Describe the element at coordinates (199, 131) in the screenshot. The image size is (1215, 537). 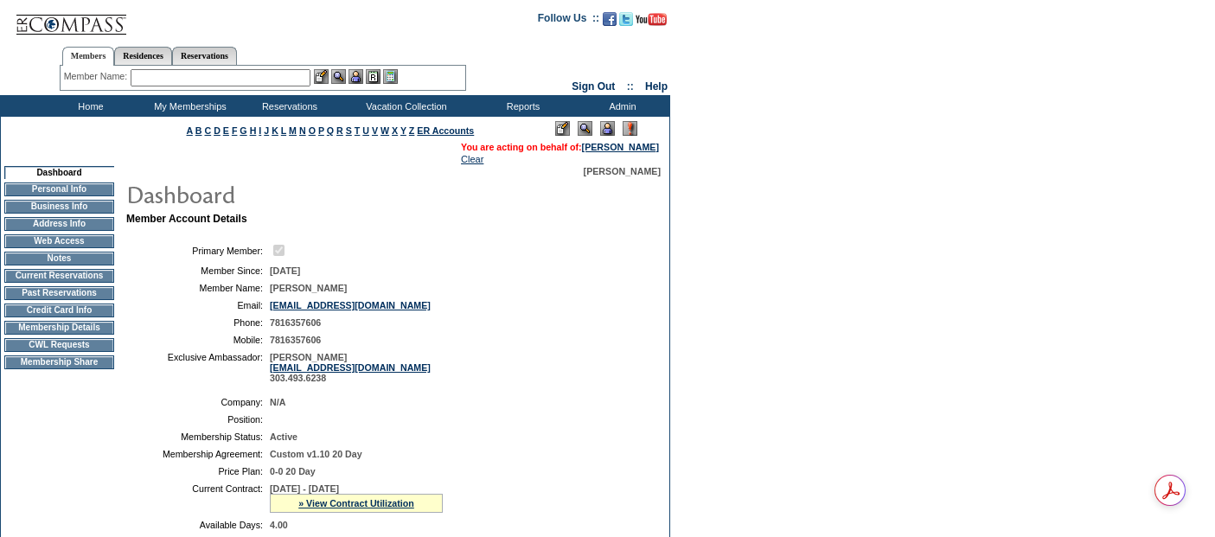
I see `a: B` at that location.